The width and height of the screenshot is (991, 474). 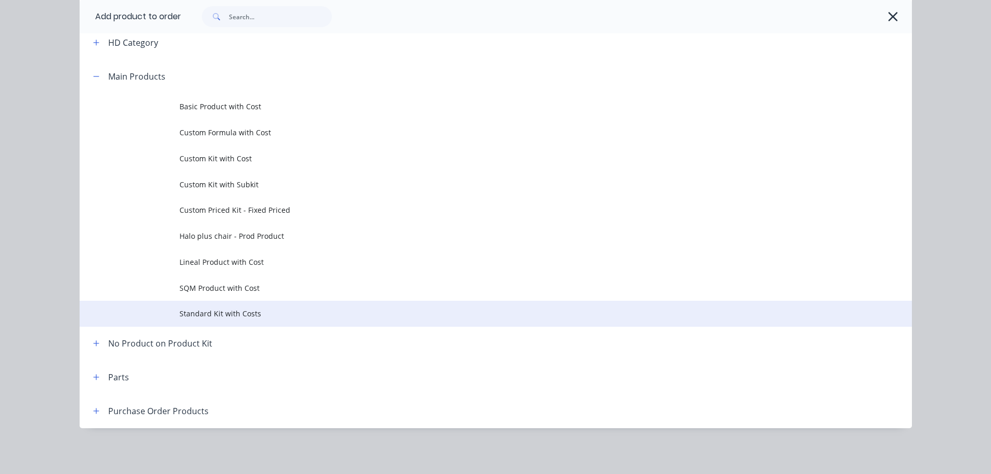 What do you see at coordinates (472, 184) in the screenshot?
I see `span: Custom Kit with Subkit` at bounding box center [472, 184].